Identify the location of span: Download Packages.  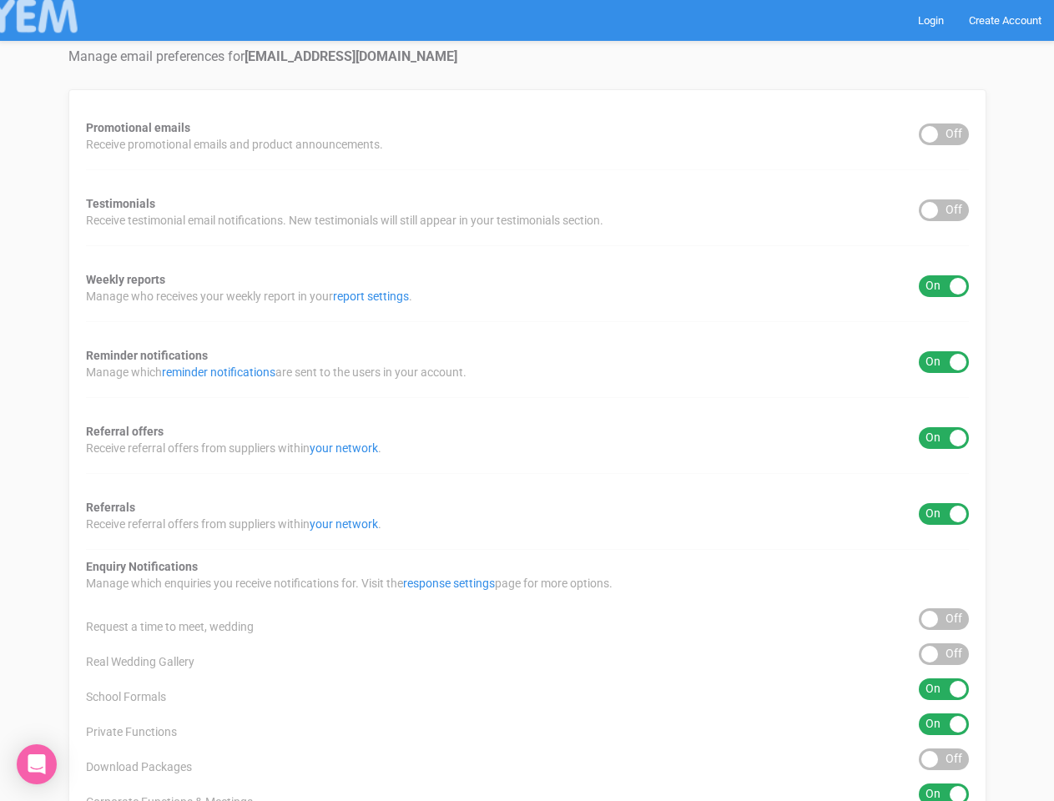
(139, 767).